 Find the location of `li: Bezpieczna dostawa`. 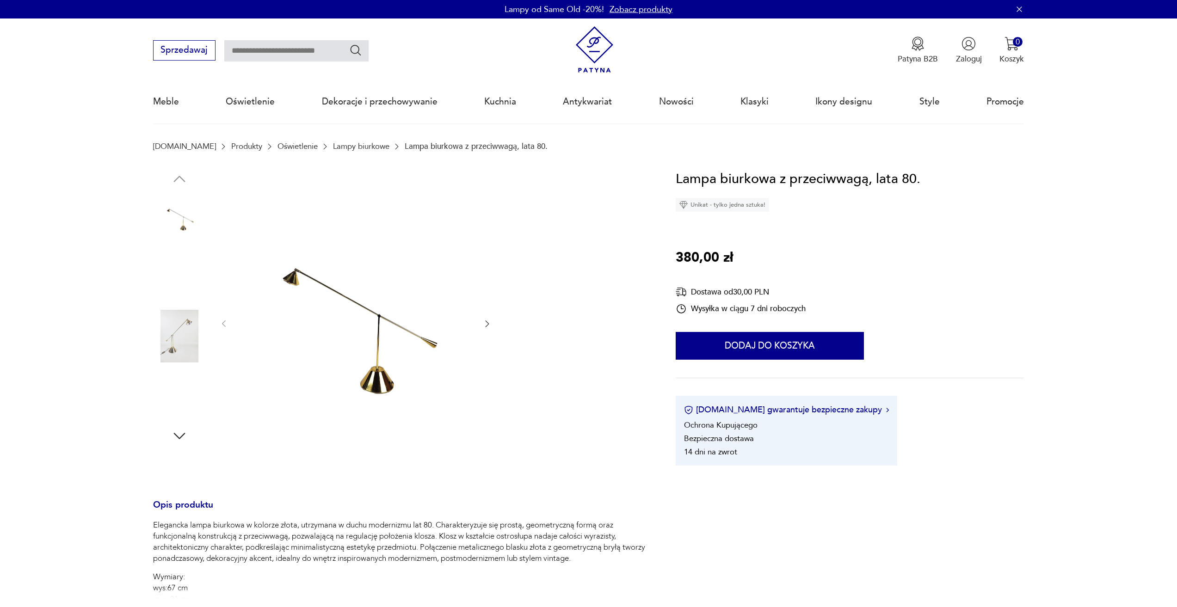

li: Bezpieczna dostawa is located at coordinates (719, 438).